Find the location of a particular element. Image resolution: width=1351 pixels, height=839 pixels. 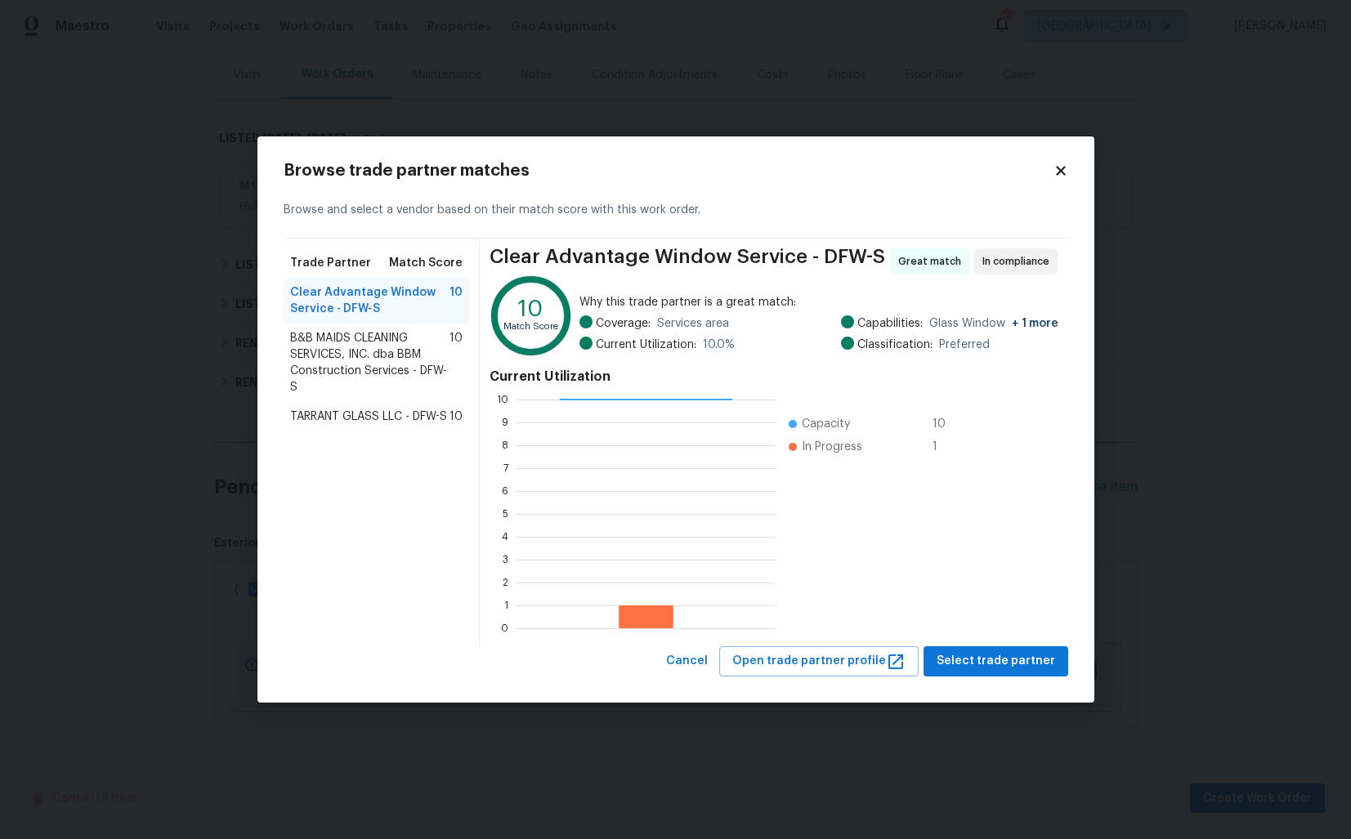

span: 10.0 % is located at coordinates (718, 345).